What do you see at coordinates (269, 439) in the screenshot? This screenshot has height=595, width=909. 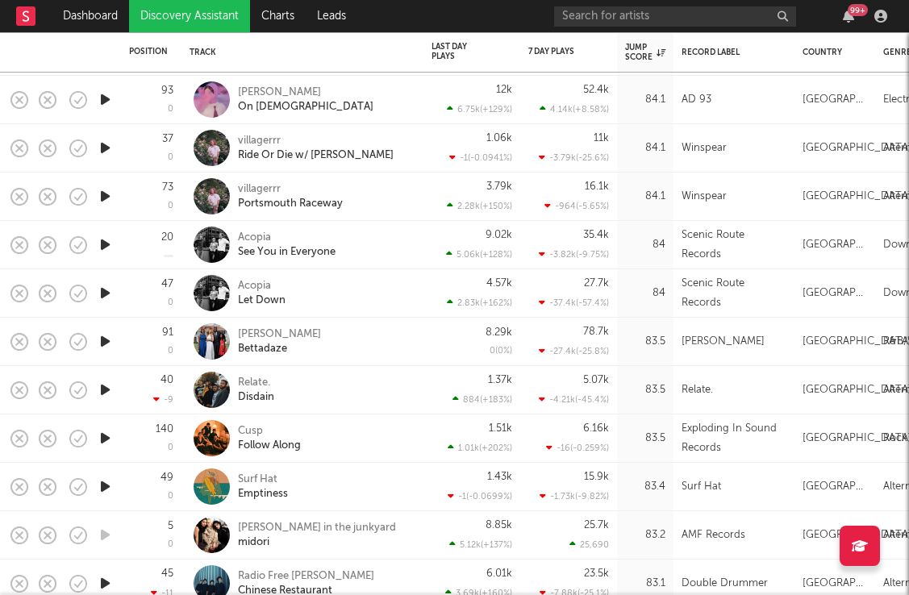 I see `a: CuspFollow Along` at bounding box center [269, 439].